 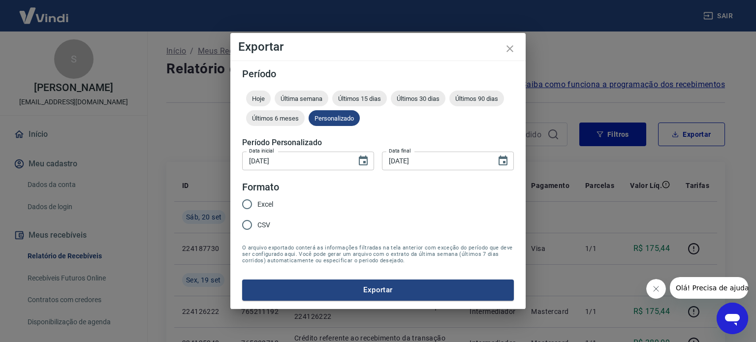 What do you see at coordinates (258, 98) in the screenshot?
I see `span: Hoje` at bounding box center [258, 98].